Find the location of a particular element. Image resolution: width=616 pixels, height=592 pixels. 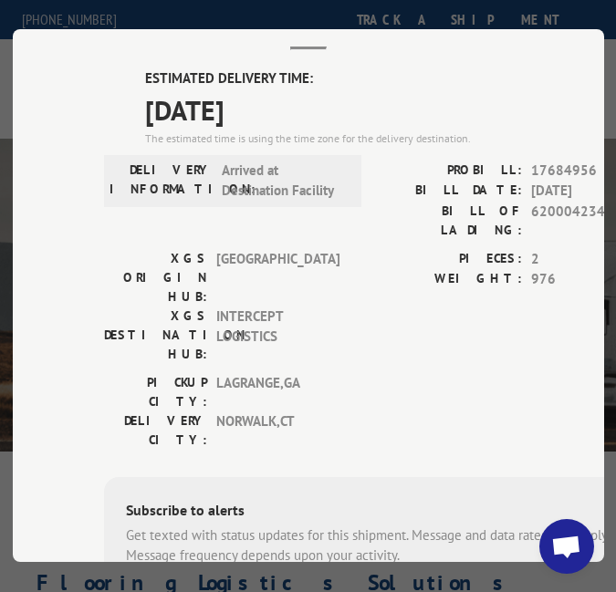

label: PIECES: is located at coordinates (450, 259).